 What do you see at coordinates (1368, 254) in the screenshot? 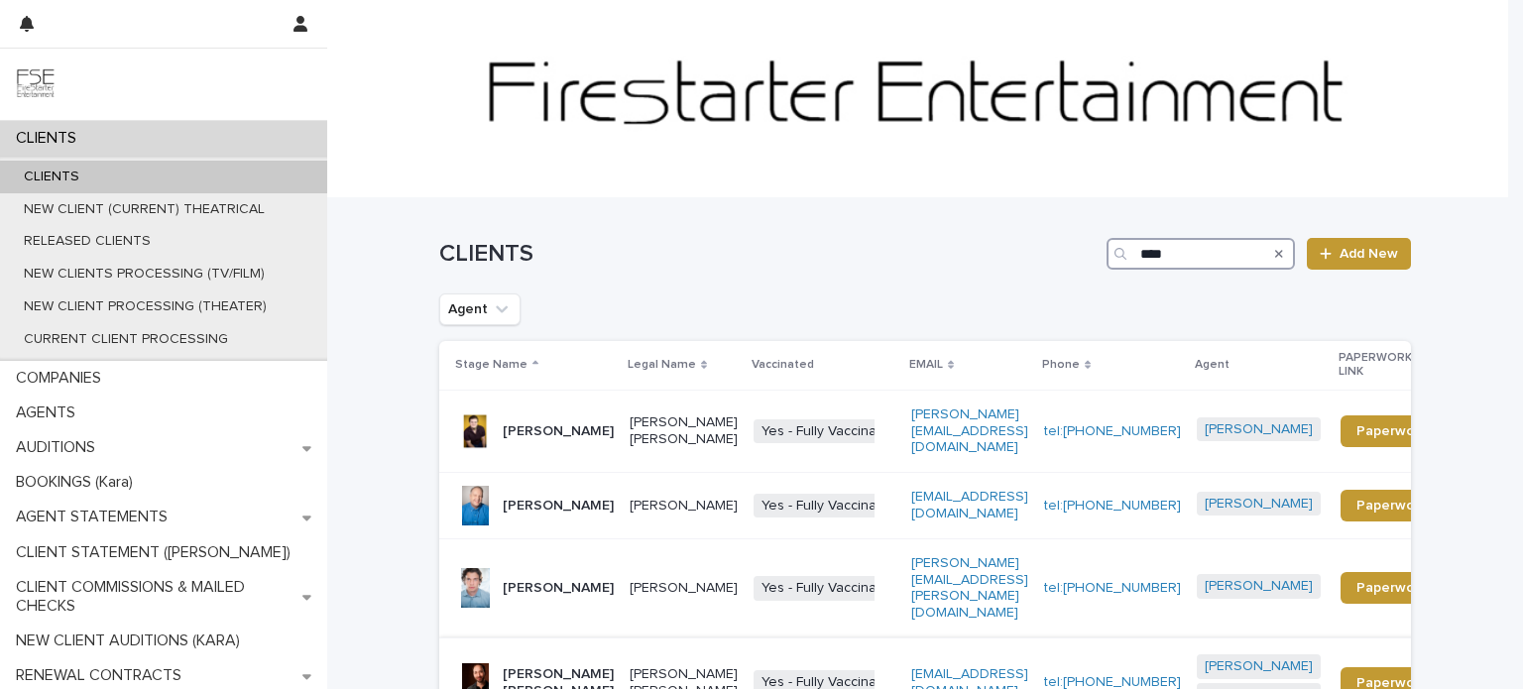
I see `span: Add New` at bounding box center [1368, 254].